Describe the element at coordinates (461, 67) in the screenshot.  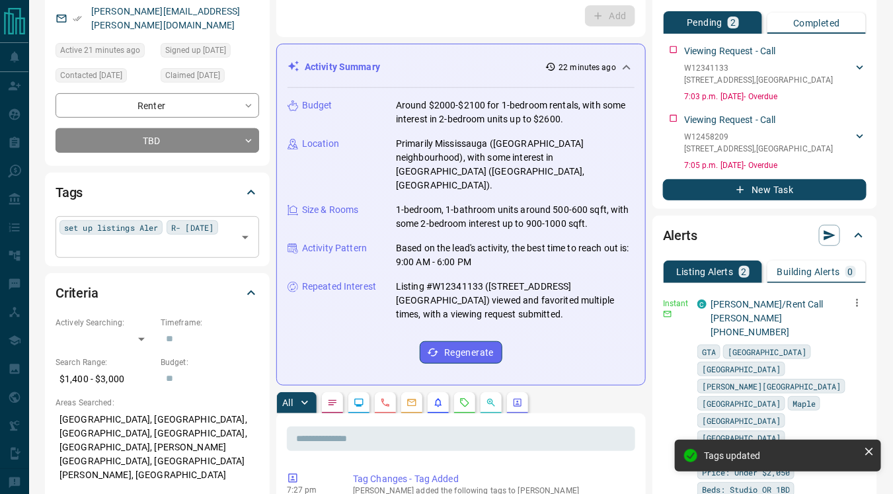
I see `div: Activity Summary22 minutes ago` at that location.